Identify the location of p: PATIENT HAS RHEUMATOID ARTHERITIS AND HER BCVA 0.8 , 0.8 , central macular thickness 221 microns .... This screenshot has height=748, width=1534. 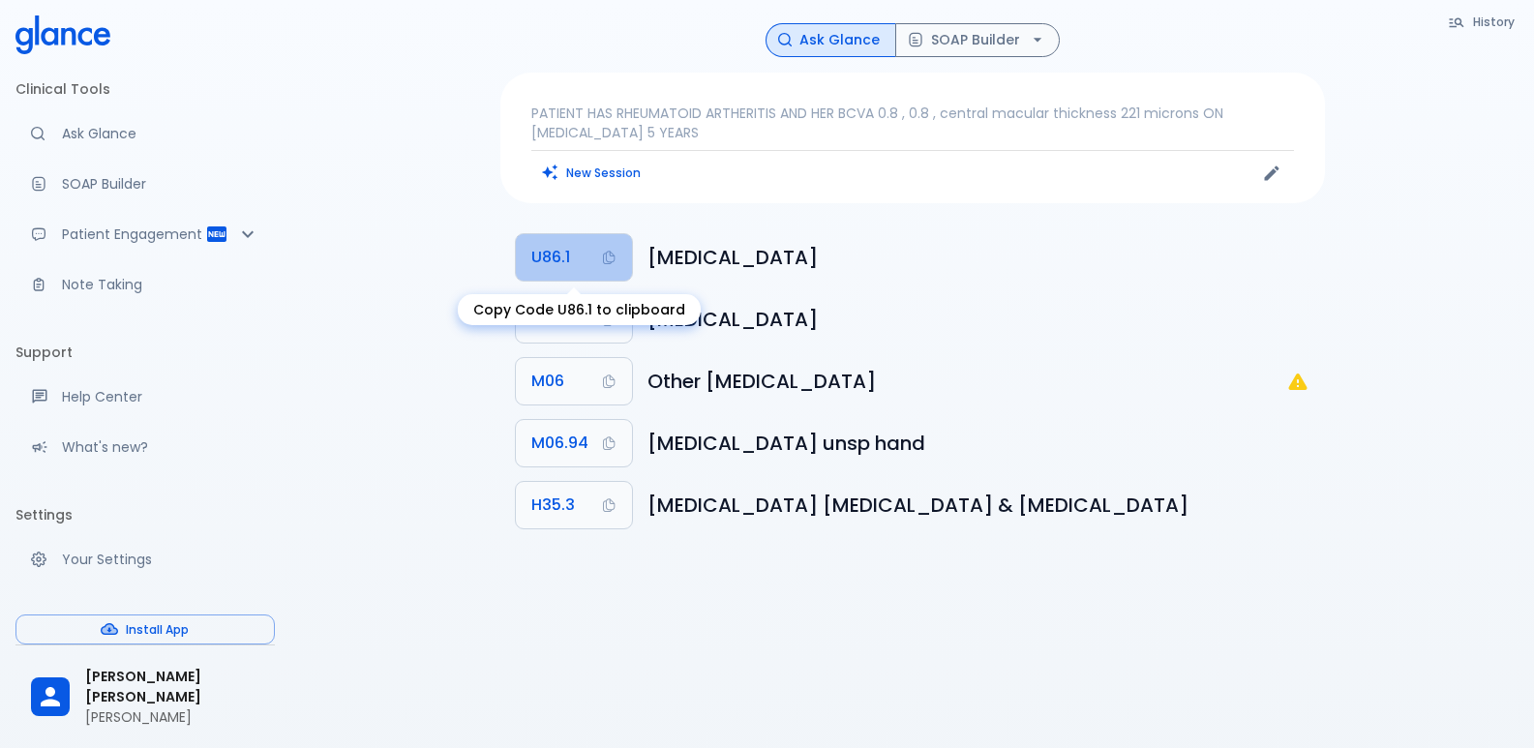
(912, 123).